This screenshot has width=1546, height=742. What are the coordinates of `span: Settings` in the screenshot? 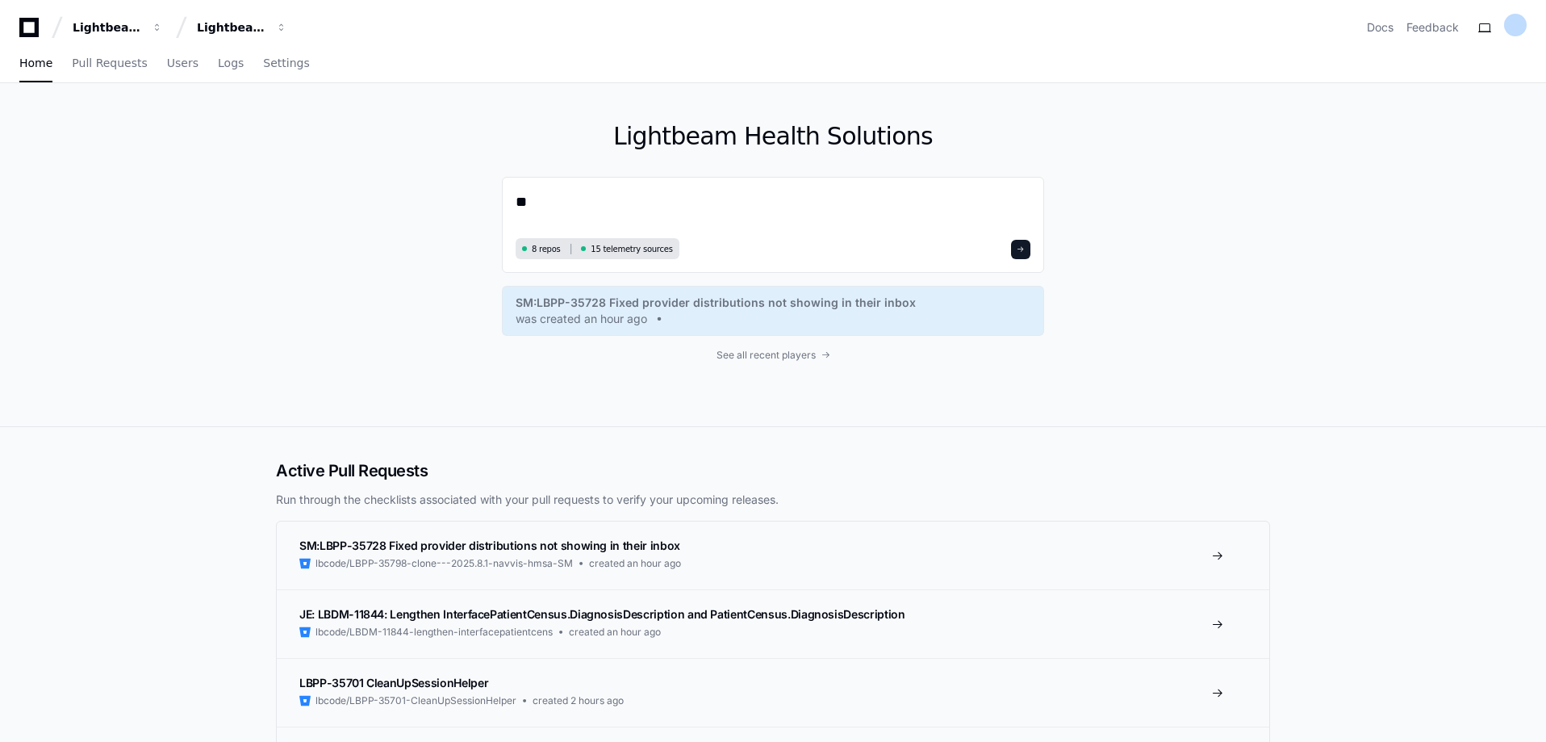 It's located at (286, 63).